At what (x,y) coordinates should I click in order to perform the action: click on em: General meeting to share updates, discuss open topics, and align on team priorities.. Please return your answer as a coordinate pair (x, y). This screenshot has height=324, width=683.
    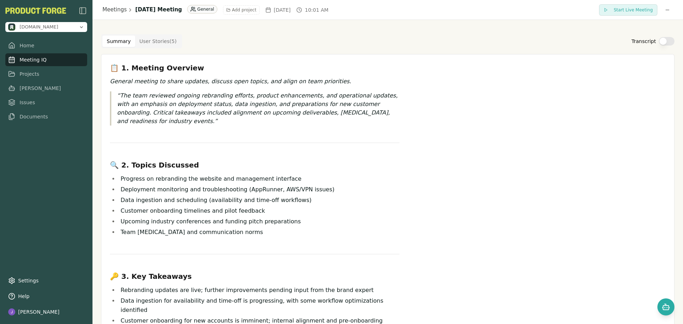
    Looking at the image, I should click on (230, 81).